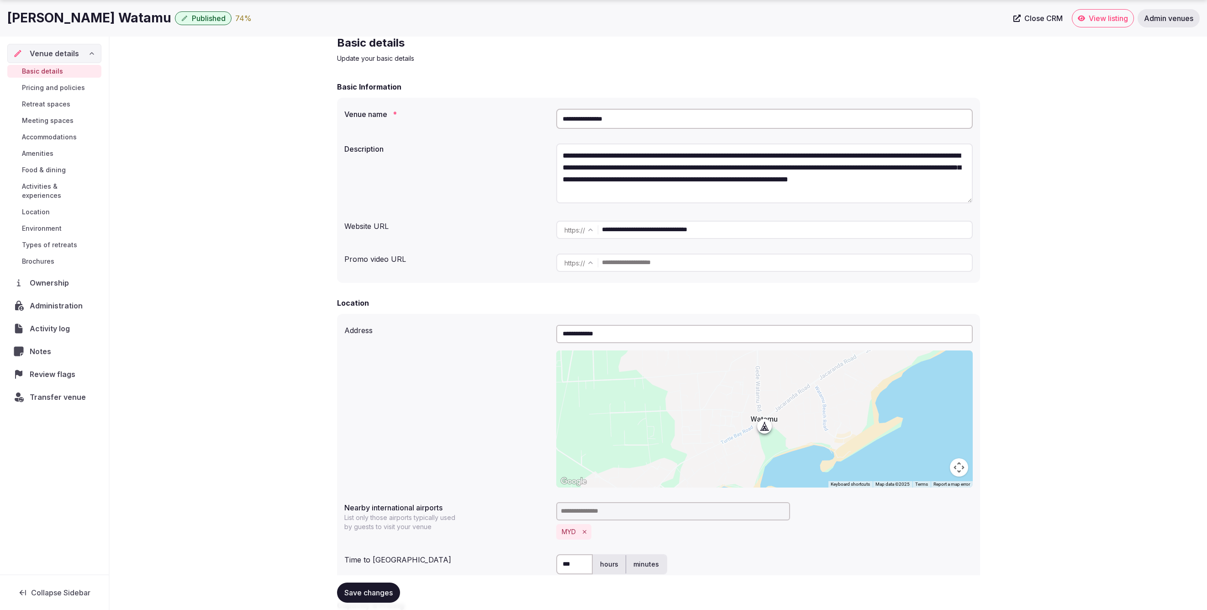  What do you see at coordinates (52, 328) in the screenshot?
I see `span: Activity log` at bounding box center [52, 328].